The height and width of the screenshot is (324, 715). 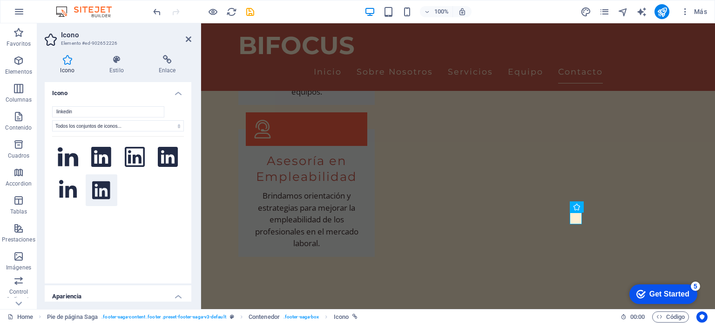 What do you see at coordinates (89, 12) in the screenshot?
I see `img: Editor Logo` at bounding box center [89, 12].